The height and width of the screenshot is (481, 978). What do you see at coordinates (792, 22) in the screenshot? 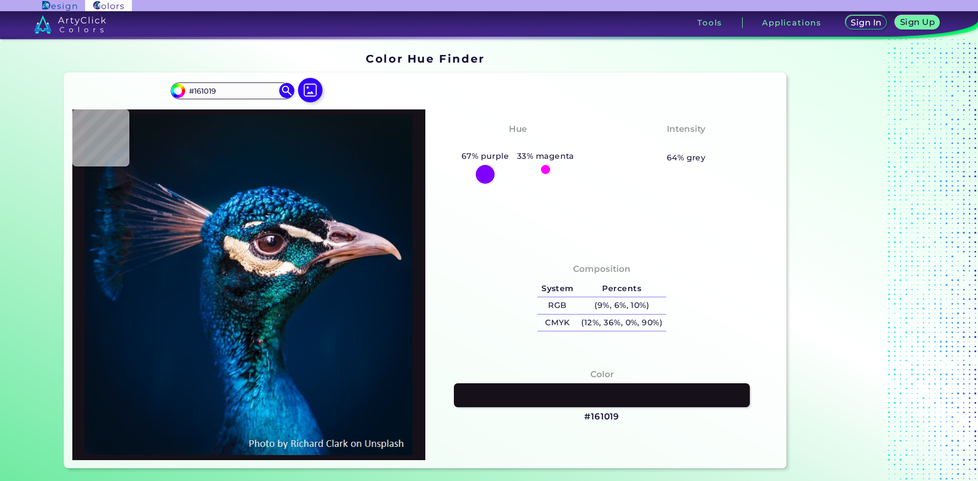
I see `h3: Applications` at bounding box center [792, 22].